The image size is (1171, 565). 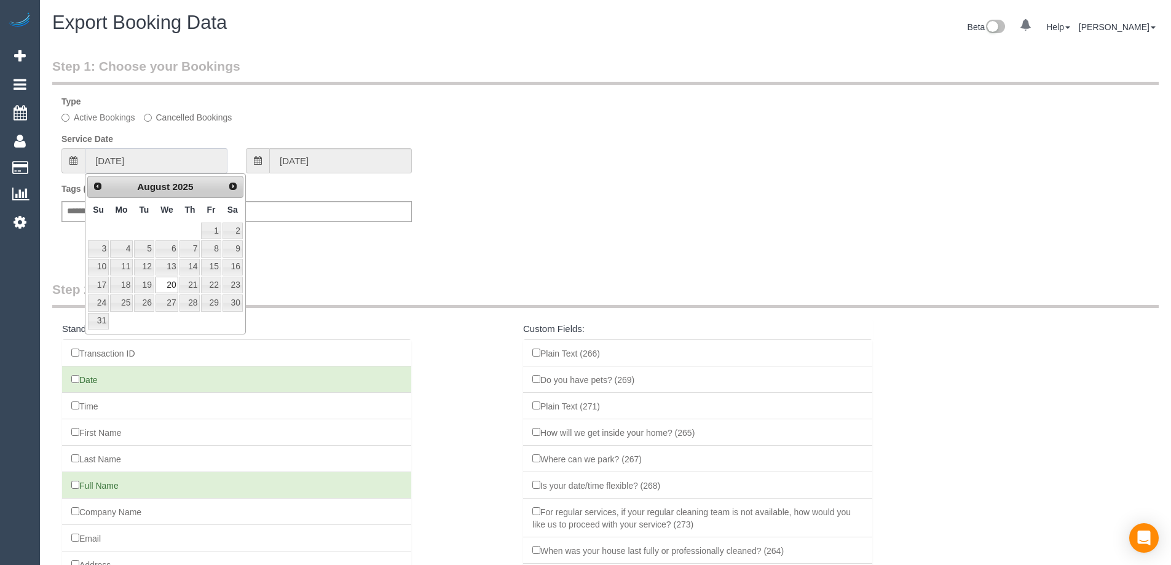 What do you see at coordinates (167, 267) in the screenshot?
I see `a: 13` at bounding box center [167, 267].